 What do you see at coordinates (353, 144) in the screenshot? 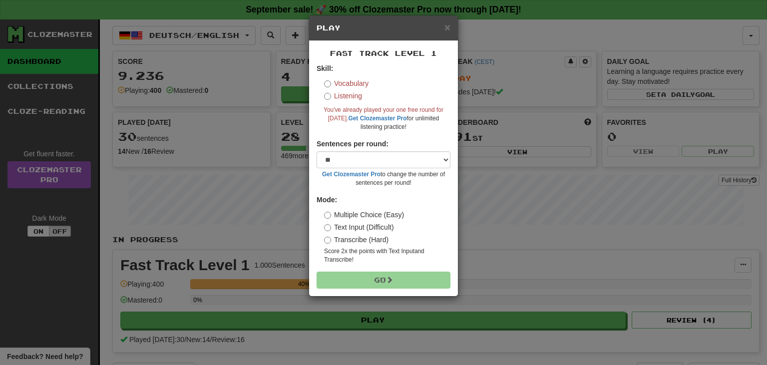
I see `label: Sentences per round:` at bounding box center [353, 144].